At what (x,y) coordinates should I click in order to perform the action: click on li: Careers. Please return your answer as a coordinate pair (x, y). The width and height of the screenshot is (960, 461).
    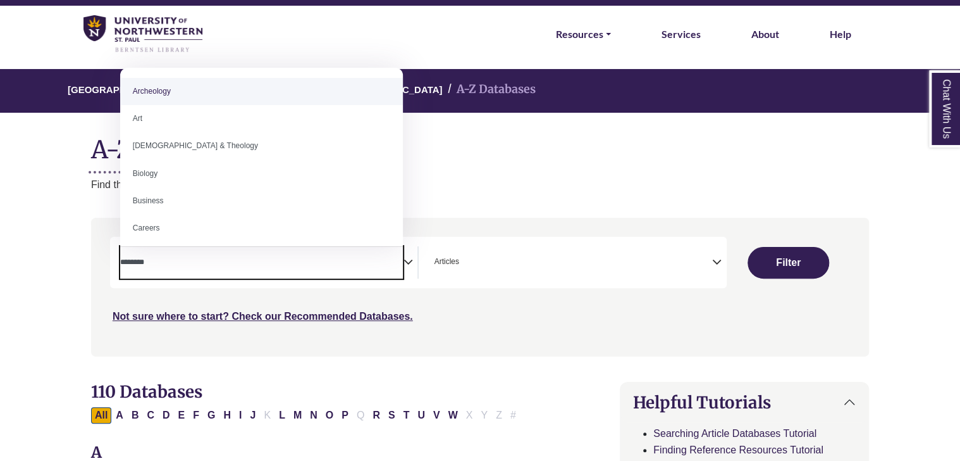
    Looking at the image, I should click on (261, 228).